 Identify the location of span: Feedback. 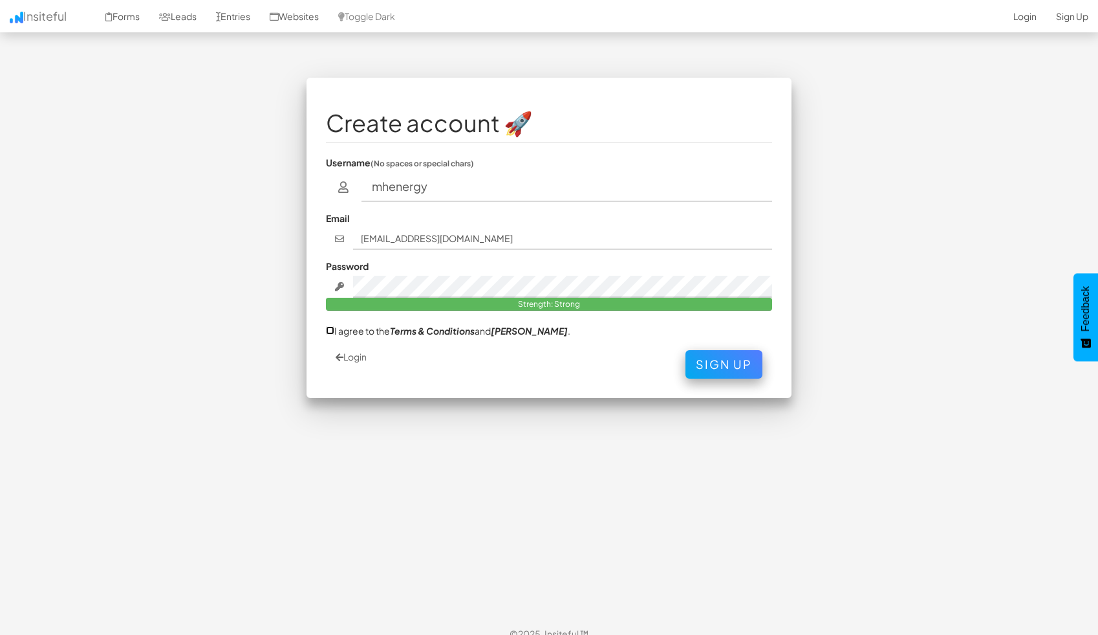
(1086, 309).